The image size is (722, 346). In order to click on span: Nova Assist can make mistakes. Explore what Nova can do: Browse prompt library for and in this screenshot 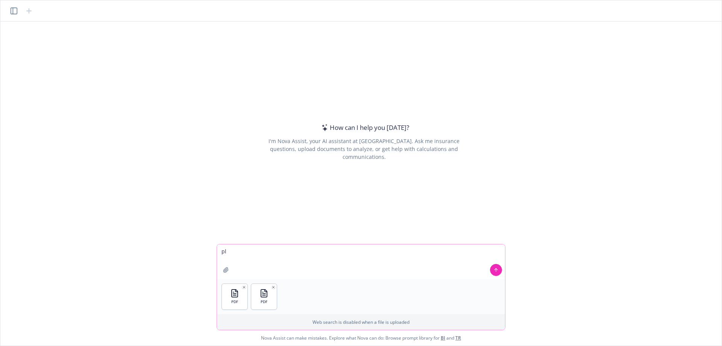, I will do `click(361, 337)`.